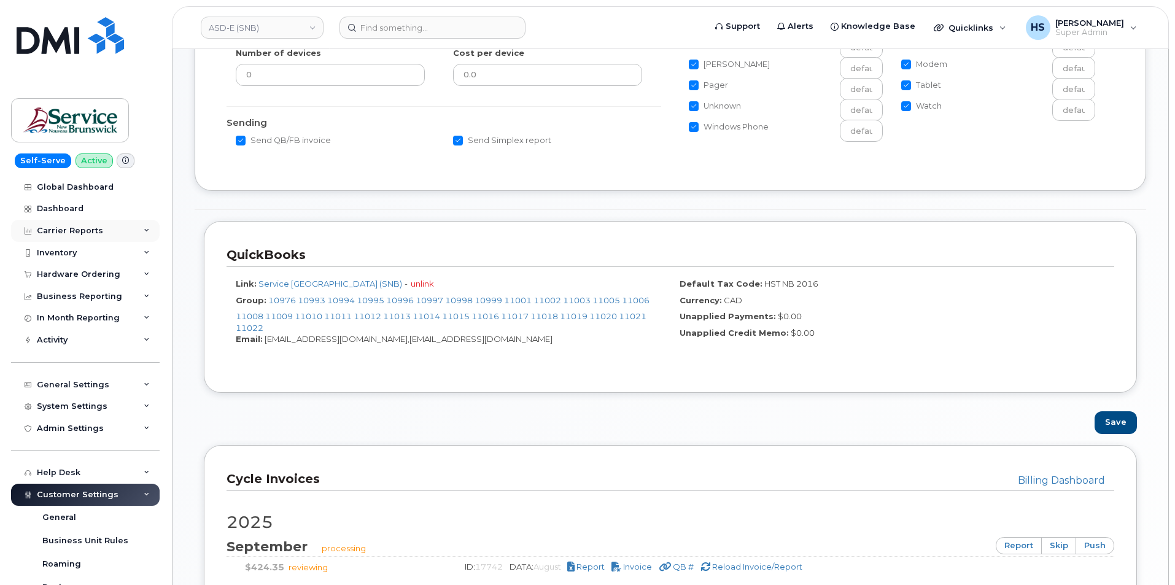  What do you see at coordinates (708, 85) in the screenshot?
I see `label: Pager` at bounding box center [708, 85].